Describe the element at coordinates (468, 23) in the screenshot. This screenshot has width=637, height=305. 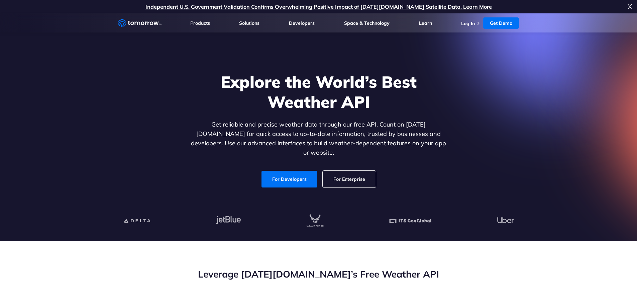
I see `a: Log In` at that location.